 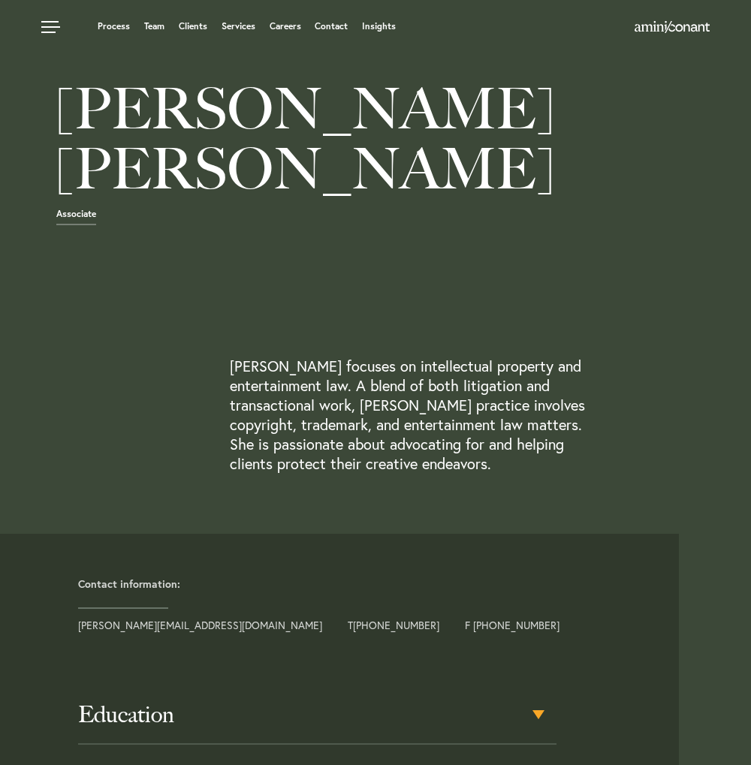 What do you see at coordinates (672, 28) in the screenshot?
I see `a: Home` at bounding box center [672, 28].